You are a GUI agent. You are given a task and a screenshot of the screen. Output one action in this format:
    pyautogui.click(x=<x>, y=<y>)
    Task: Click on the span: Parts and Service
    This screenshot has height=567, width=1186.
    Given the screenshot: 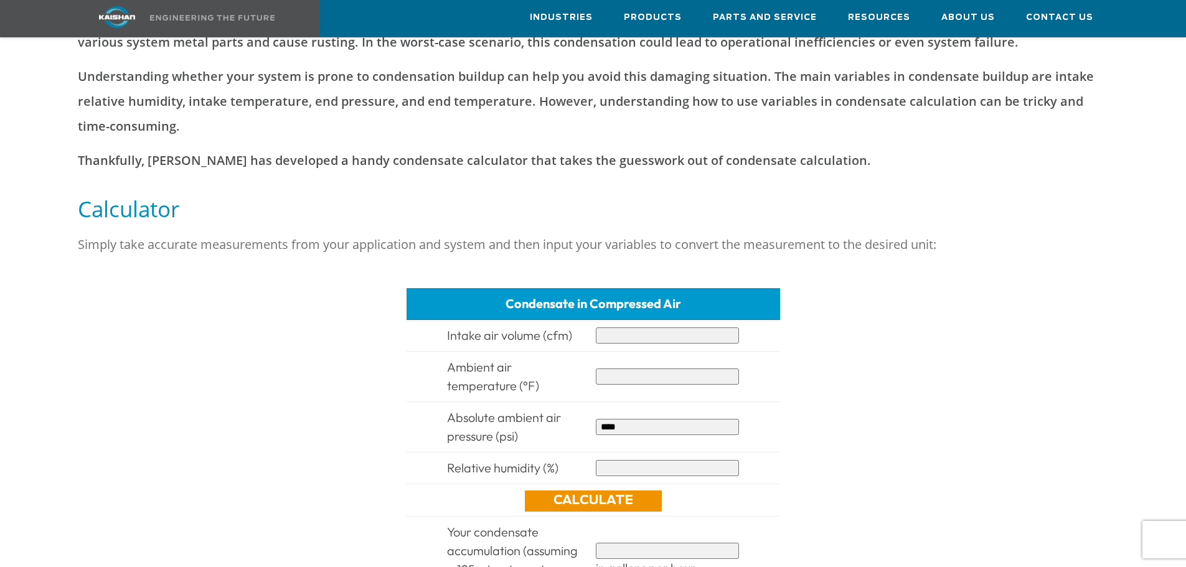 What is the action you would take?
    pyautogui.click(x=765, y=17)
    